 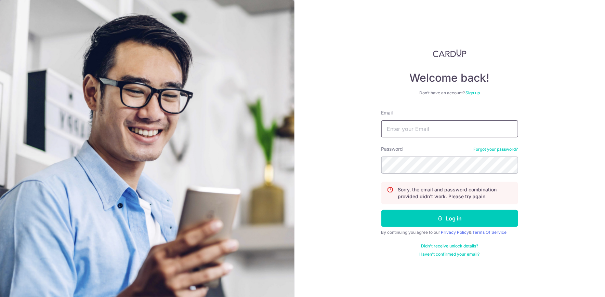 What do you see at coordinates (450, 233) in the screenshot?
I see `div: By continuing you agree to our &` at bounding box center [450, 233].